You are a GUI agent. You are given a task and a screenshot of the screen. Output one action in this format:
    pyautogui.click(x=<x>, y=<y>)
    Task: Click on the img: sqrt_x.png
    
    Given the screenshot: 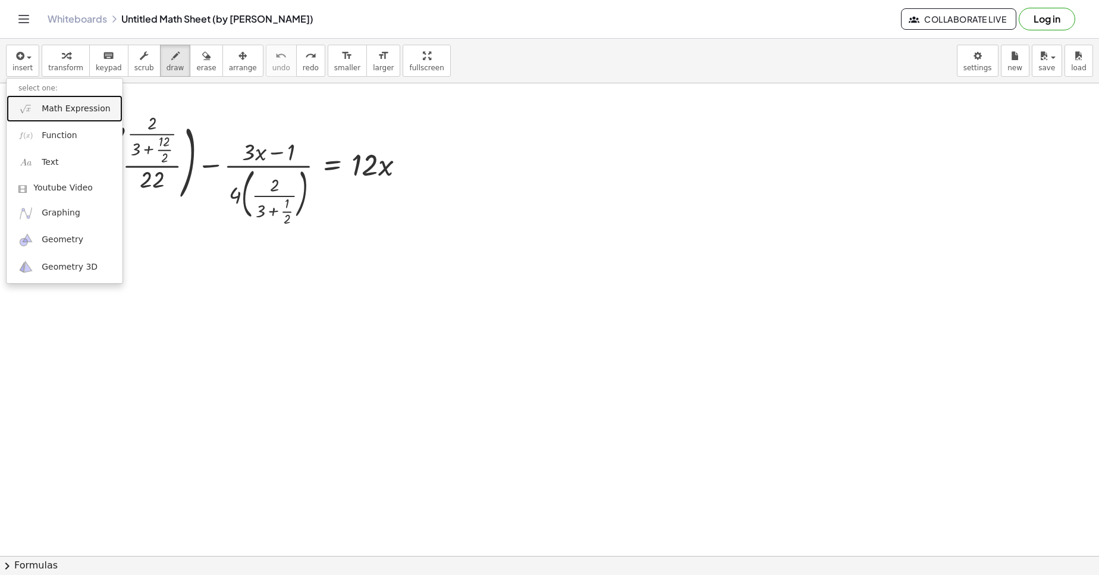 What is the action you would take?
    pyautogui.click(x=26, y=108)
    